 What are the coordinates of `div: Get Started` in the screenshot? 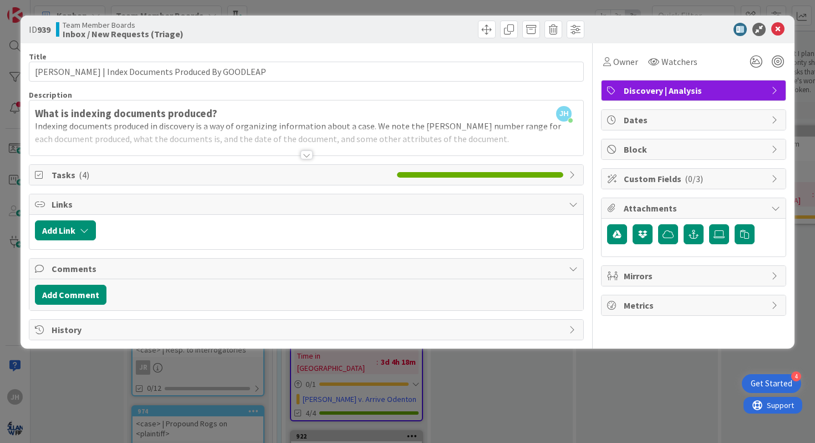 It's located at (772, 383).